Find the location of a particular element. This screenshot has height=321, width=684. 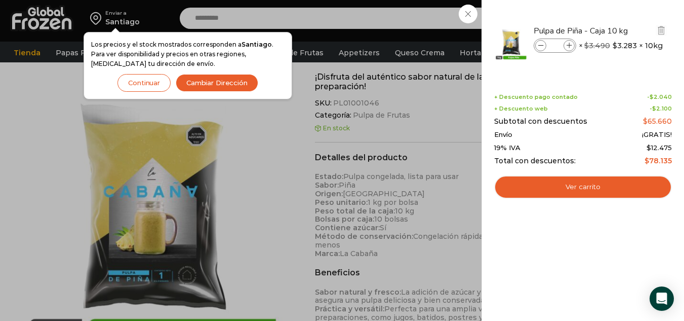

bdi: 3.490 is located at coordinates (597, 46).